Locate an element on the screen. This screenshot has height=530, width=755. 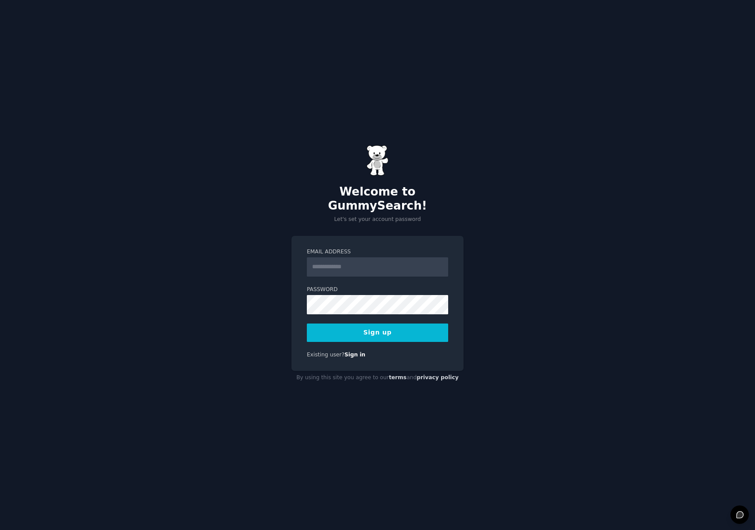
span: Existing user? is located at coordinates (326, 355).